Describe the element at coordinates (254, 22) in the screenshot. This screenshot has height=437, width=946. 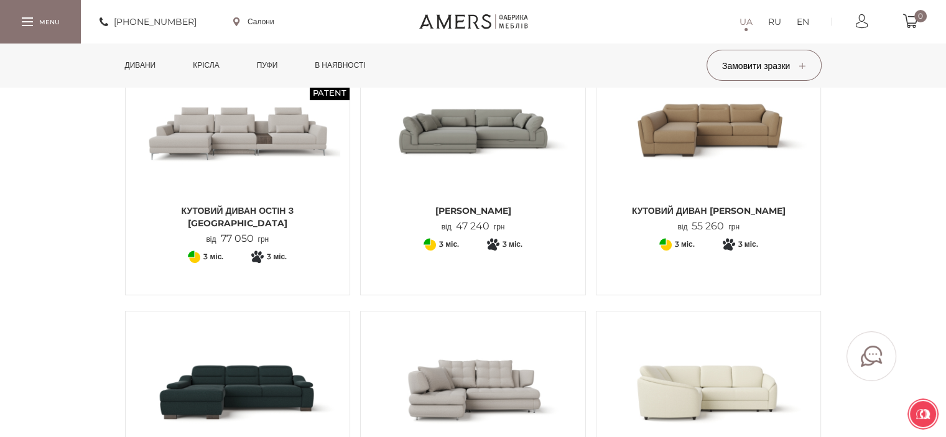
I see `a: Салони` at that location.